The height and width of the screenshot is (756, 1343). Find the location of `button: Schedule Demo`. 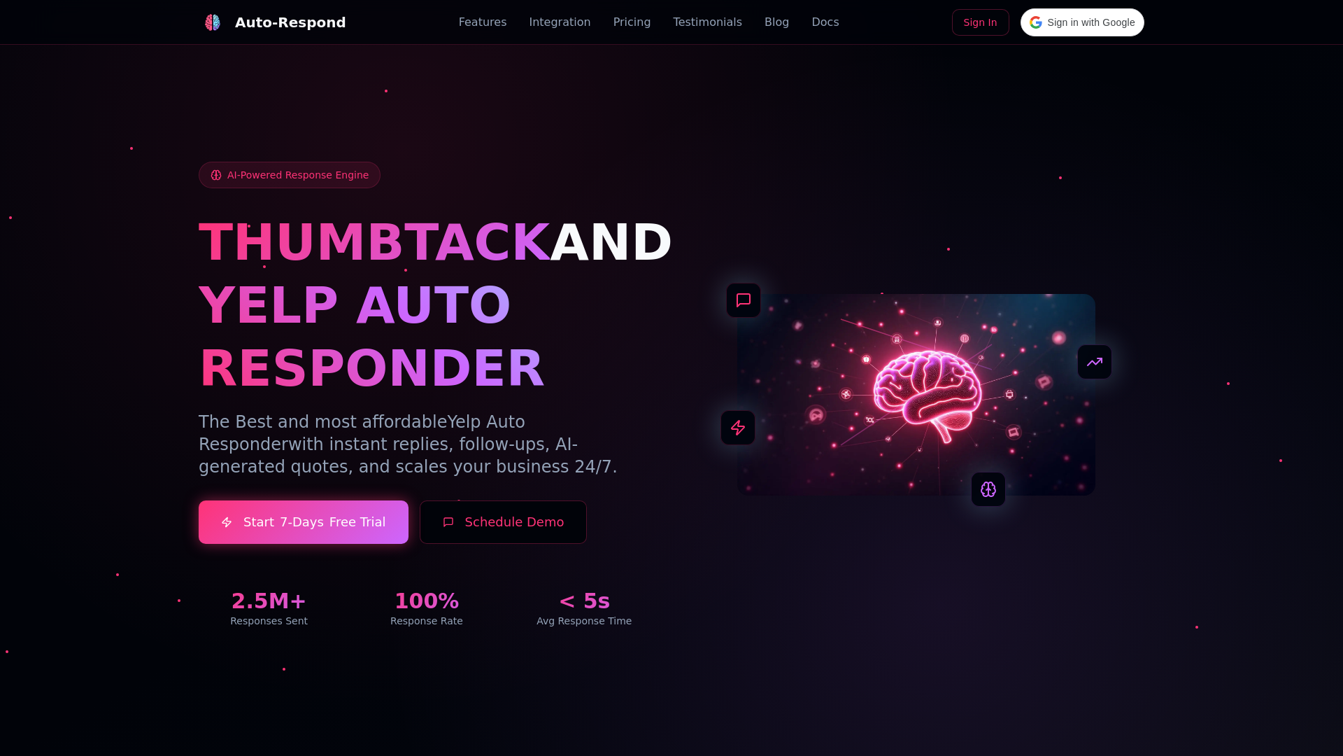

button: Schedule Demo is located at coordinates (504, 522).